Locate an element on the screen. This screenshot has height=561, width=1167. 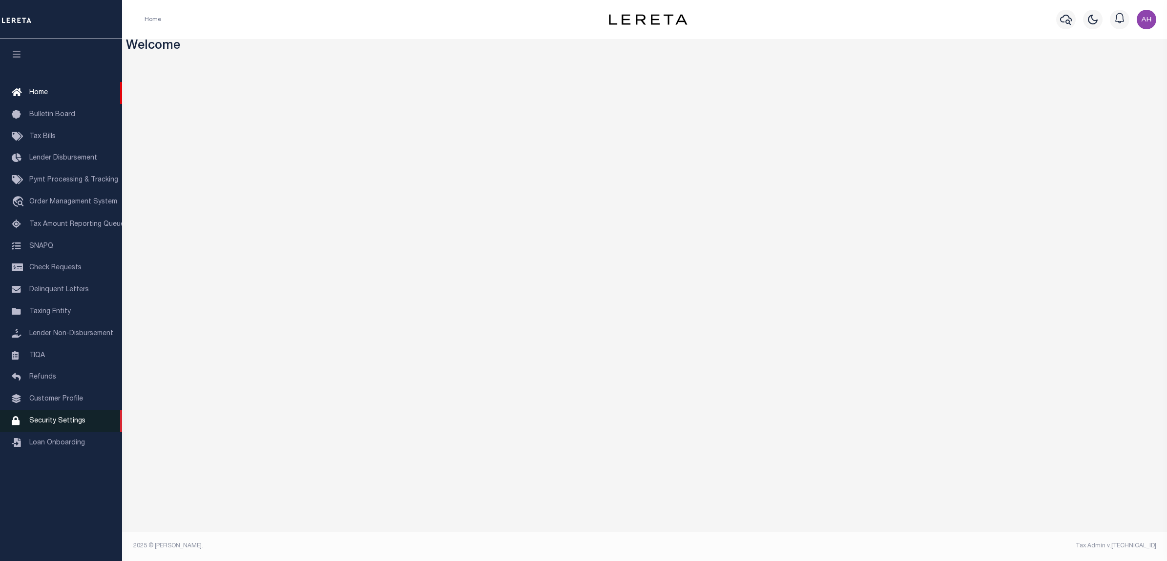
span: Pymt Processing & Tracking is located at coordinates (74, 180).